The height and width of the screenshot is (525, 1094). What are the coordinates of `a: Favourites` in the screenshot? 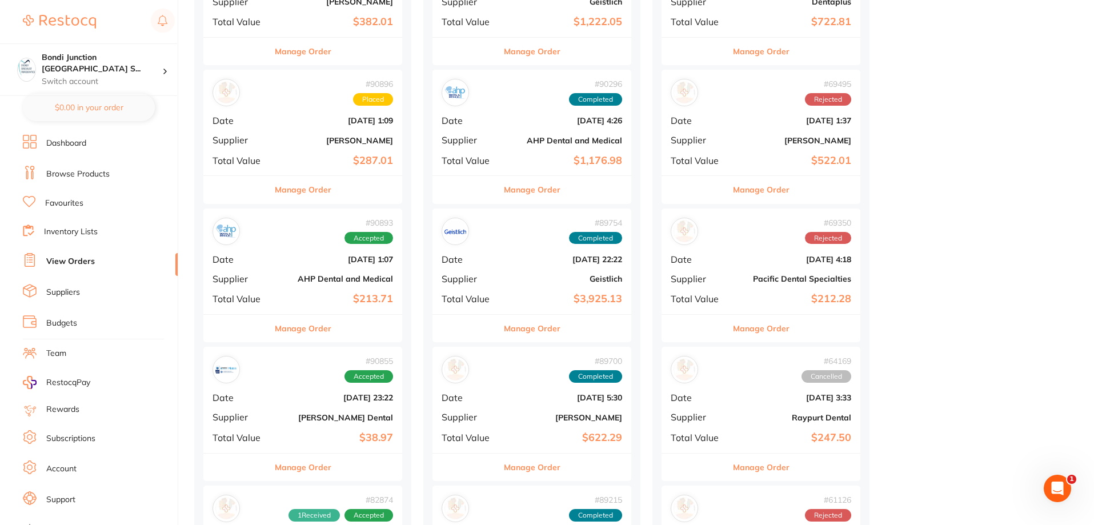 It's located at (64, 203).